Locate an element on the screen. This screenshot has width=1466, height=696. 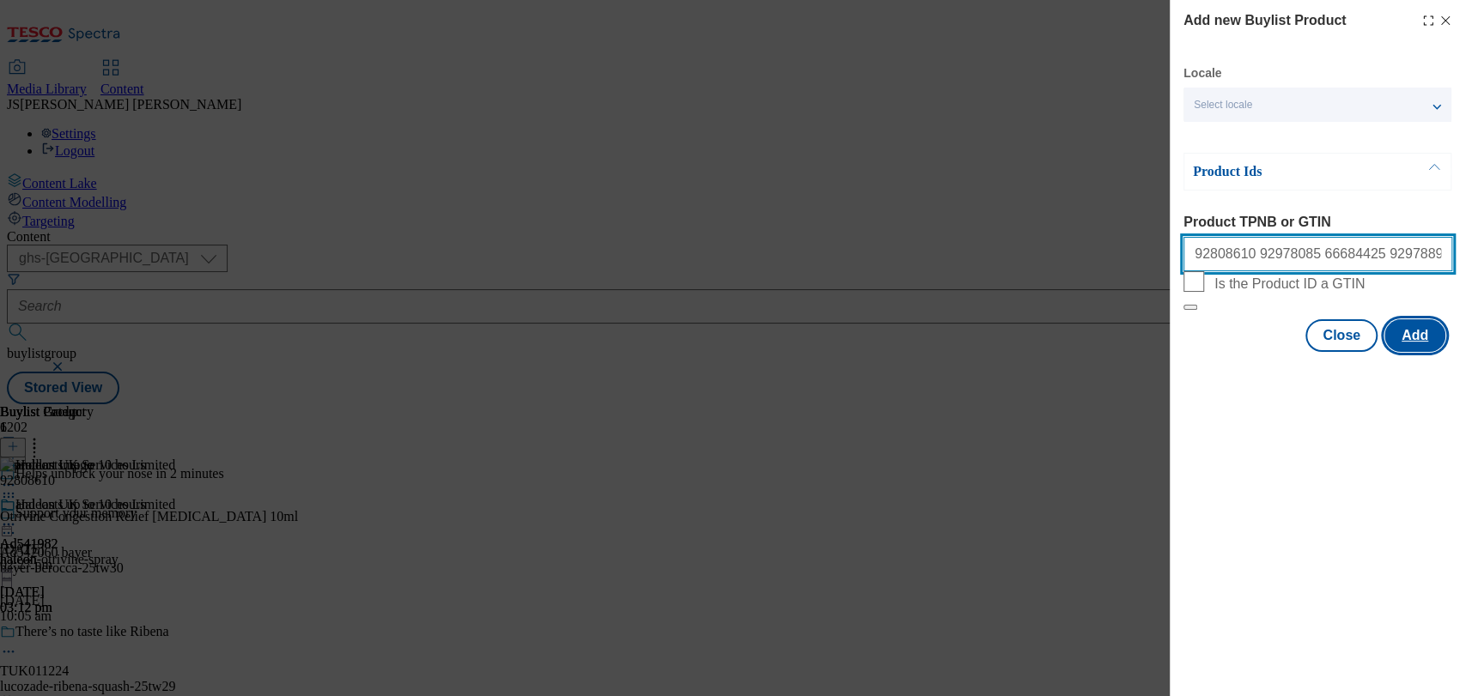
button: Add is located at coordinates (1414, 336).